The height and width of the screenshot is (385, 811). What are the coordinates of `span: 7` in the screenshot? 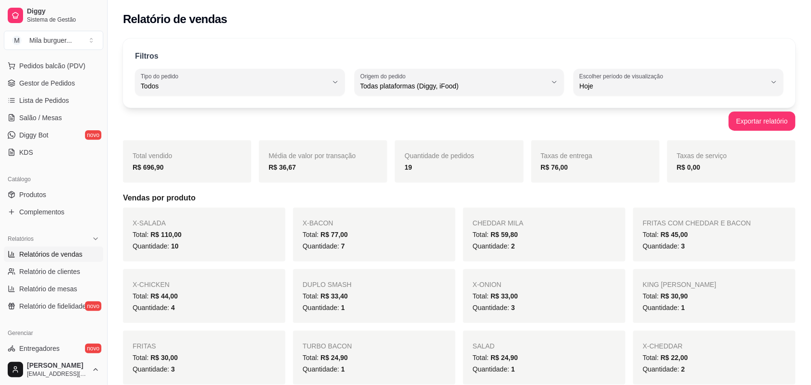 It's located at (343, 246).